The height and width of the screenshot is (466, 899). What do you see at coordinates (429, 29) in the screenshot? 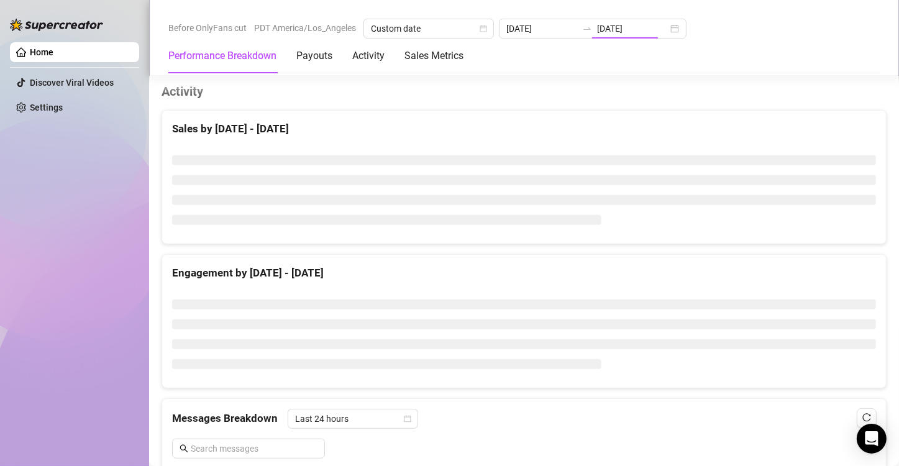
I see `span: Custom date` at bounding box center [429, 29].